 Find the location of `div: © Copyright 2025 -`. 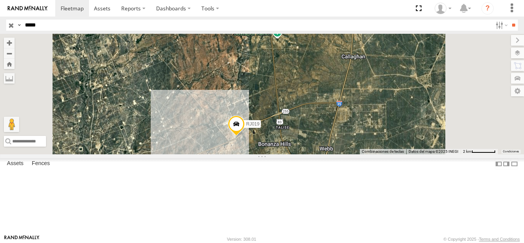

div: © Copyright 2025 - is located at coordinates (481, 239).